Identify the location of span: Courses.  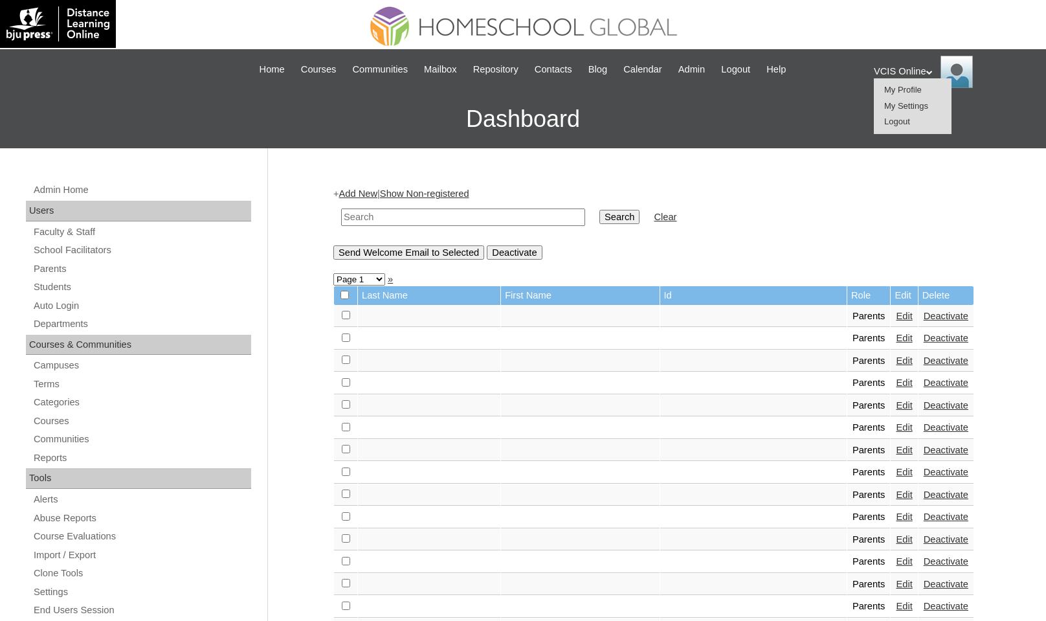
(318, 69).